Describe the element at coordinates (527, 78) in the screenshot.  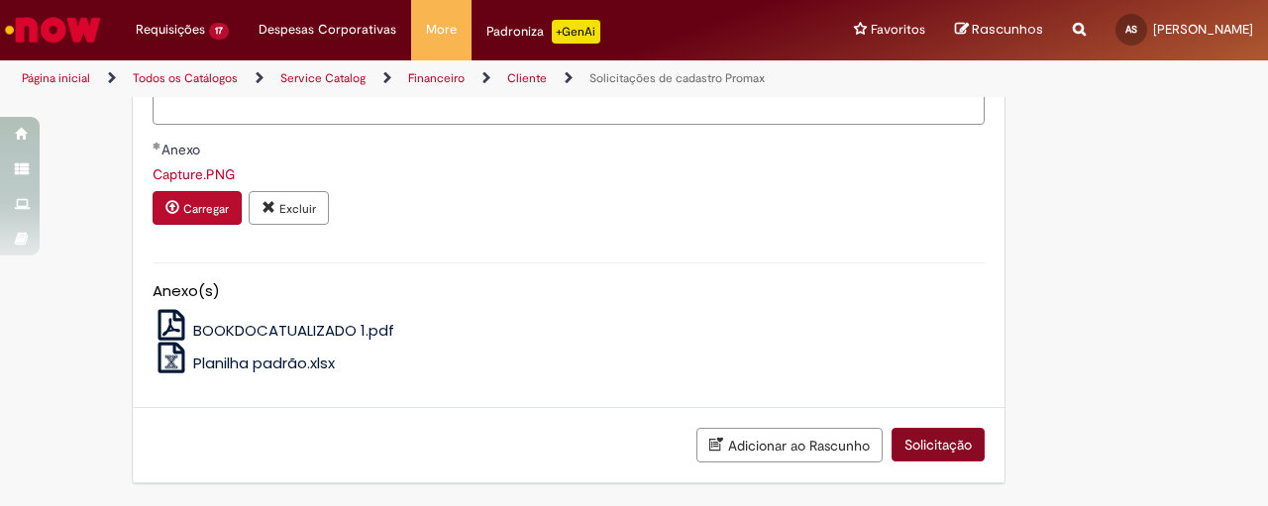
I see `a: Cliente` at that location.